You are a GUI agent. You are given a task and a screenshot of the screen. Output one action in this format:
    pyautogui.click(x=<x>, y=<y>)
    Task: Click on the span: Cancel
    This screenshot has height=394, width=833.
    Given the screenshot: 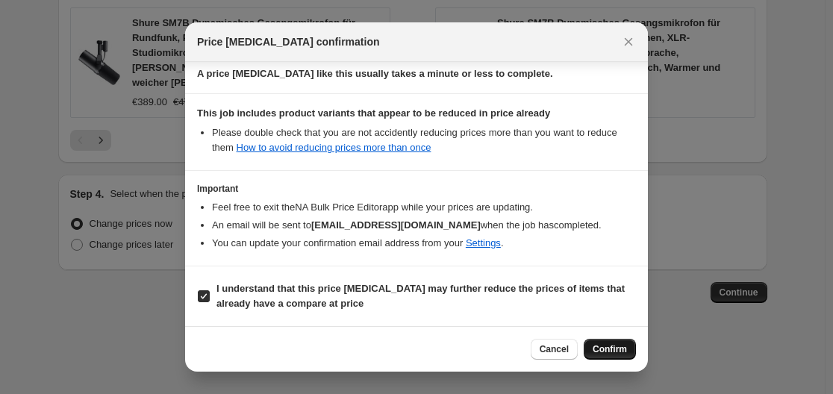 What is the action you would take?
    pyautogui.click(x=554, y=349)
    